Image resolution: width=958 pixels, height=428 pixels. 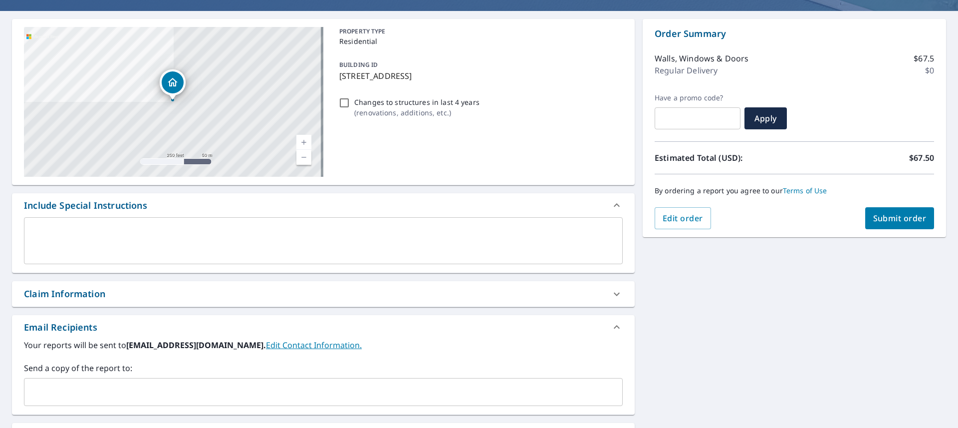 What do you see at coordinates (304, 157) in the screenshot?
I see `a: Current Level 17, Zoom Out` at bounding box center [304, 157].